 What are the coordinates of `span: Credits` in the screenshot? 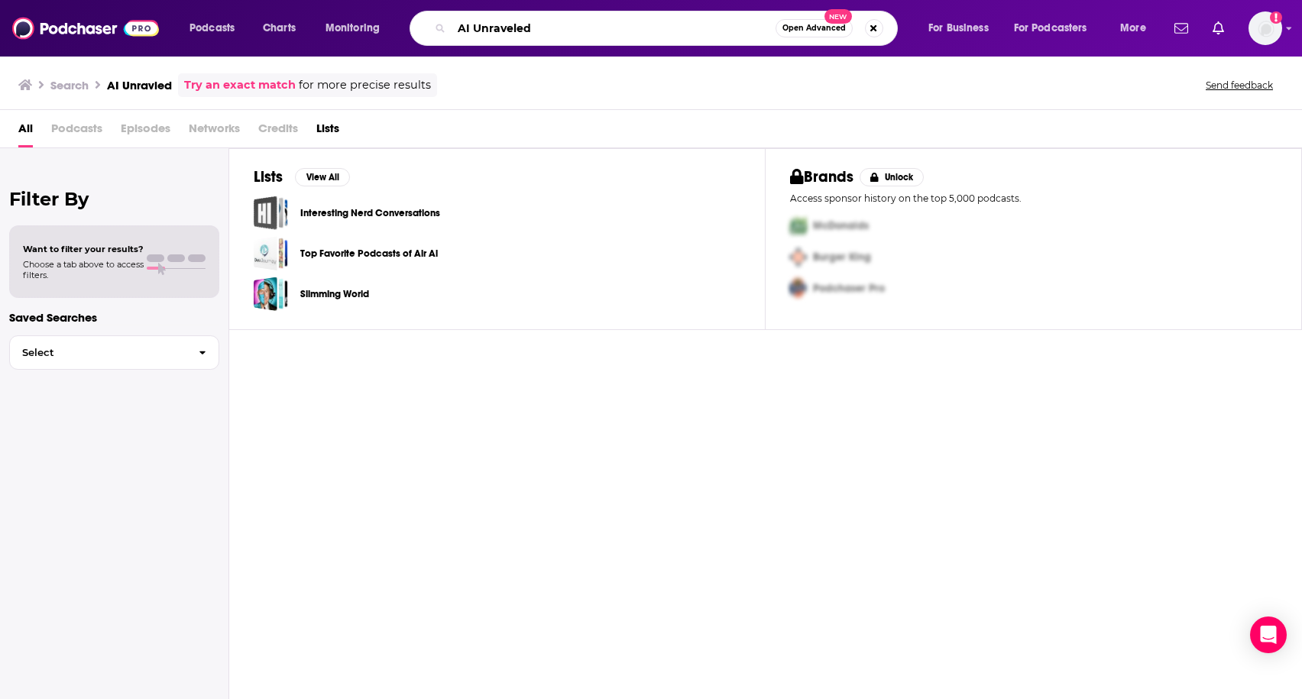 It's located at (278, 131).